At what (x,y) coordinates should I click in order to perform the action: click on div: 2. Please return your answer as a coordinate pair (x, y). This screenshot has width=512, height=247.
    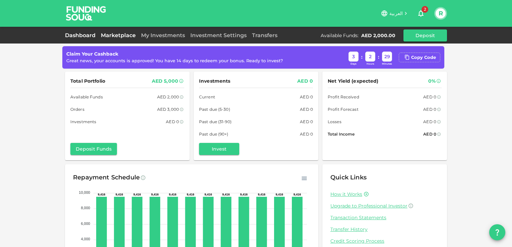
    Looking at the image, I should click on (370, 57).